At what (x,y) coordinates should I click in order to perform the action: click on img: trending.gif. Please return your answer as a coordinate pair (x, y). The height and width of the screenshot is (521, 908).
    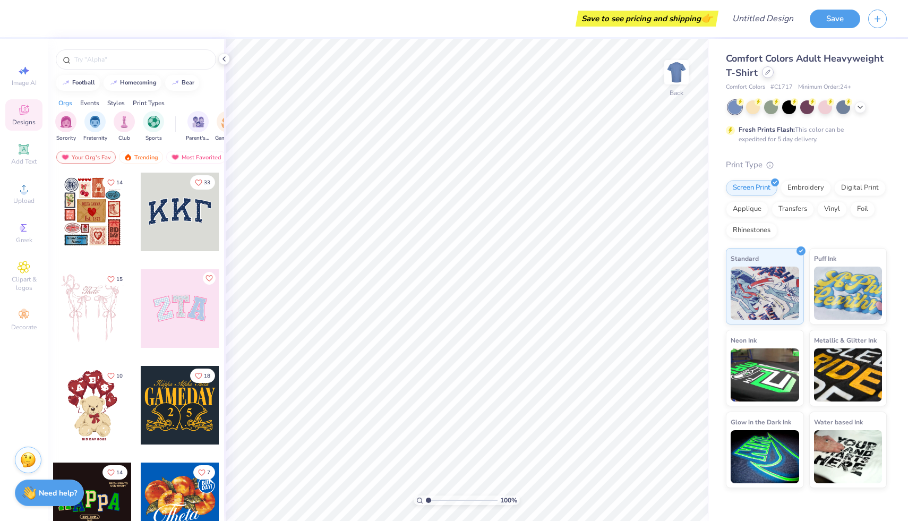
    Looking at the image, I should click on (128, 157).